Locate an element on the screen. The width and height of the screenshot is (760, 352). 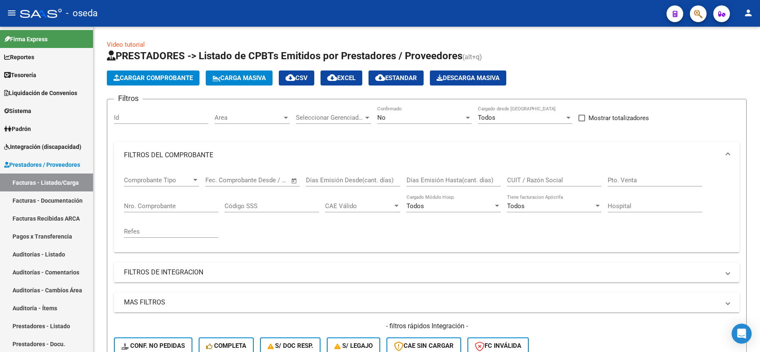
span: Descarga Masiva is located at coordinates (468, 78).